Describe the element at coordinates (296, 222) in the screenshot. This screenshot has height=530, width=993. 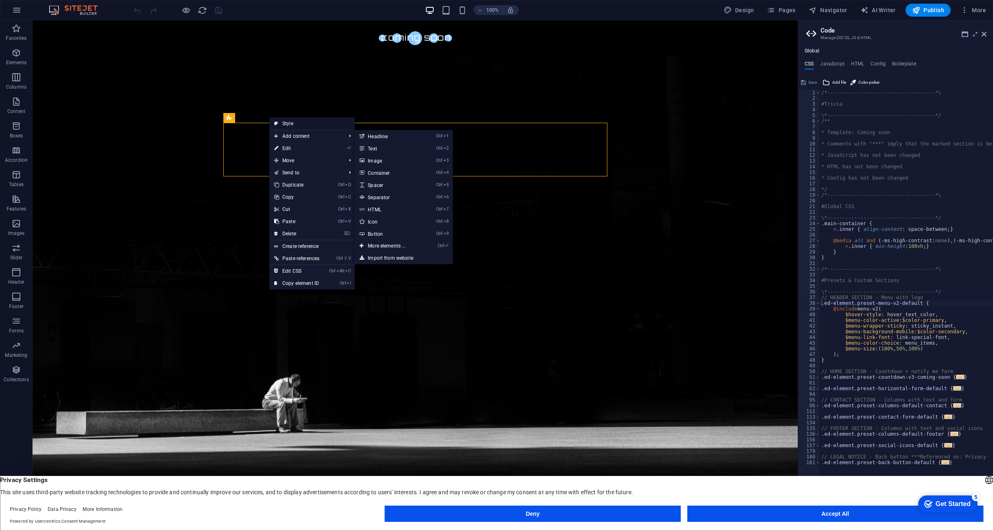
I see `a: CtrlVPaste` at that location.